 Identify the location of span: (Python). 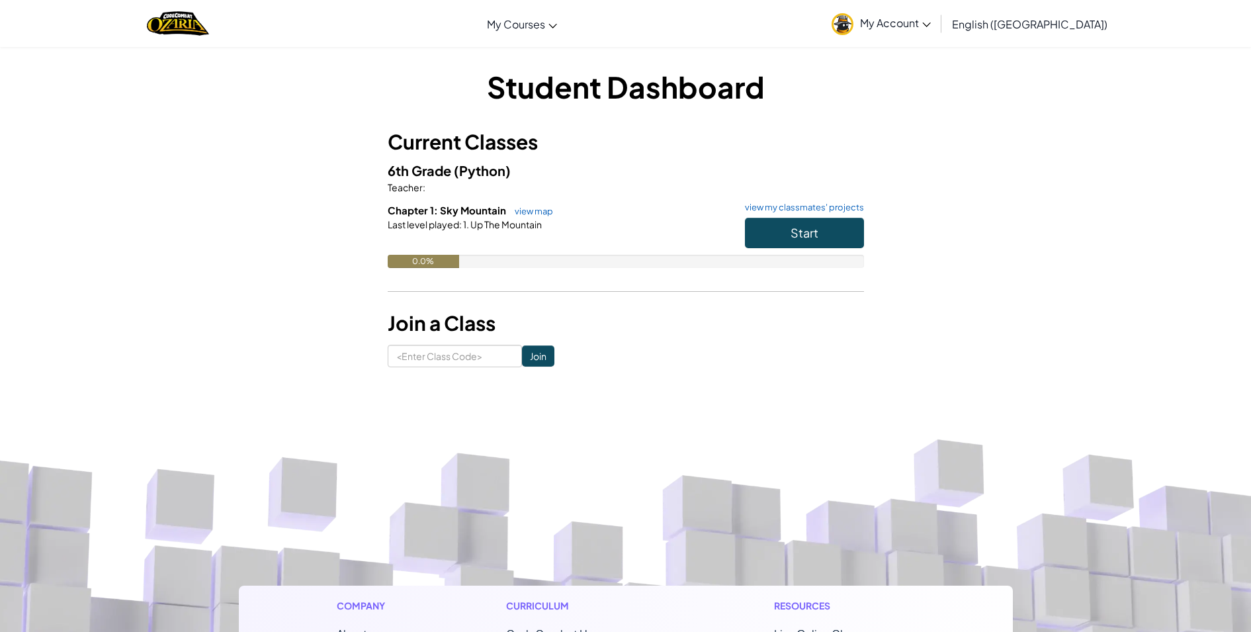
(482, 170).